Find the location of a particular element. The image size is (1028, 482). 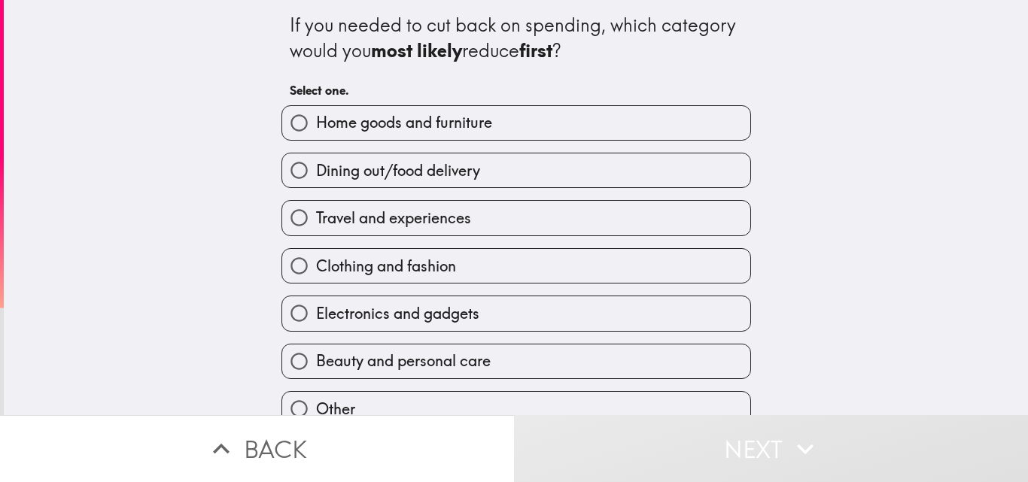

span: Other is located at coordinates (336, 409).